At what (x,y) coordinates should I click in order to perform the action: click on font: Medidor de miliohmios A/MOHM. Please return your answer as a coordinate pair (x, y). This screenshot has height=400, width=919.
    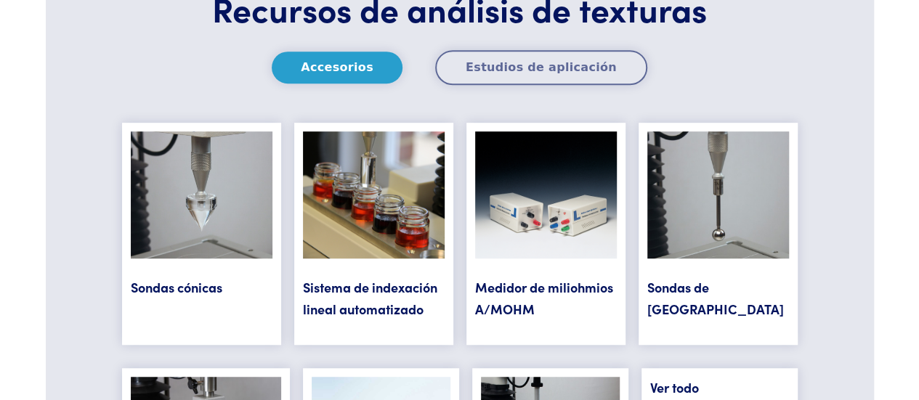
    Looking at the image, I should click on (544, 298).